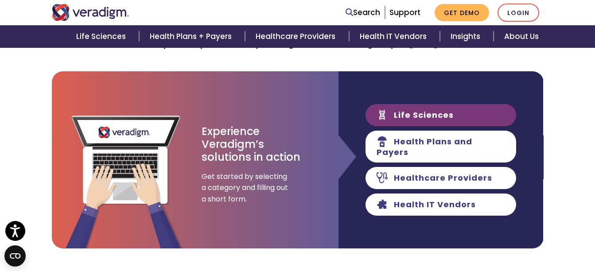 This screenshot has width=595, height=271. Describe the element at coordinates (466, 36) in the screenshot. I see `a: Insights` at that location.